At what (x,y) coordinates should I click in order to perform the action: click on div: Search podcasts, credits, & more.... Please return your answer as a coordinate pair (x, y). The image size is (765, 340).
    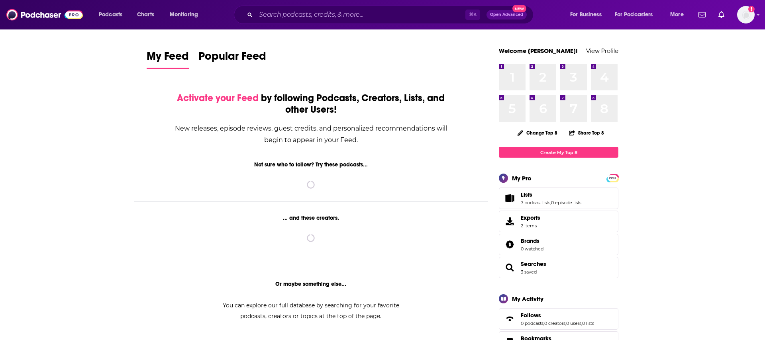
    Looking at the image, I should click on (391, 15).